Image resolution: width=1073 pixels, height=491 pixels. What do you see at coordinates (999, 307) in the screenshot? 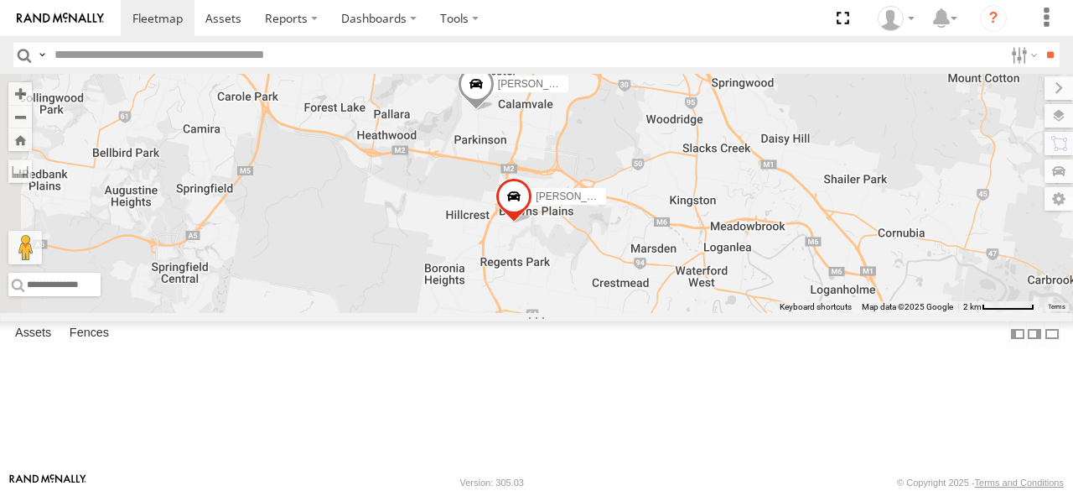
I see `button: Map Scale: 2 km per 59 pixels` at bounding box center [999, 307].